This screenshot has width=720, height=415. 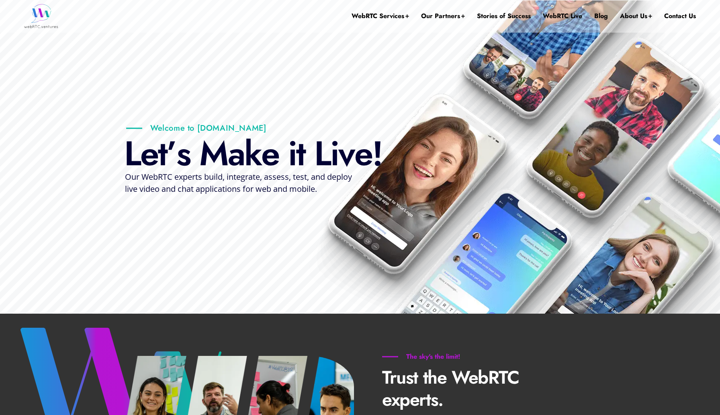 I want to click on h6: The sky's the limit!, so click(x=433, y=357).